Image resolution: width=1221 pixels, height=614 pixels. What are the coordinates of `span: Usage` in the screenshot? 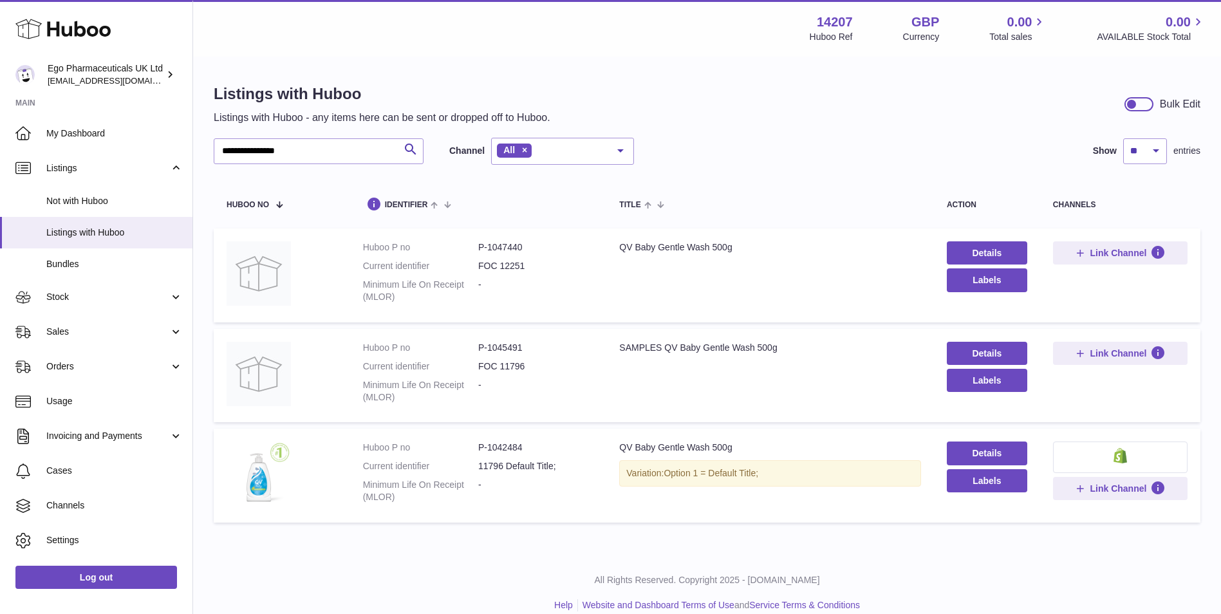 It's located at (115, 401).